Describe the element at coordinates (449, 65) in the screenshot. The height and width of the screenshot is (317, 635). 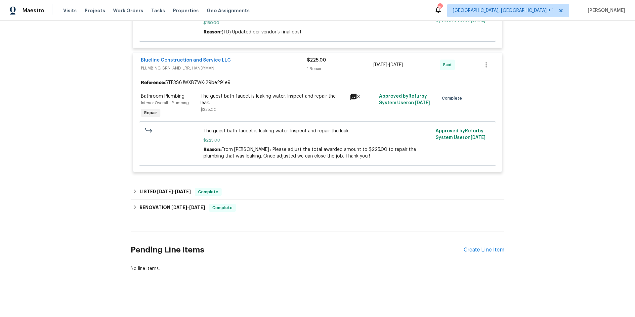
I see `span: Paid` at that location.